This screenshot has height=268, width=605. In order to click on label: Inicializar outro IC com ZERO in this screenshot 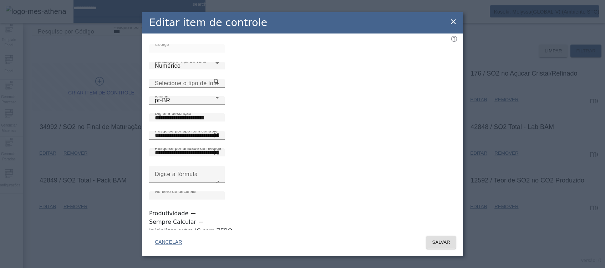, I will do `click(191, 231)`.